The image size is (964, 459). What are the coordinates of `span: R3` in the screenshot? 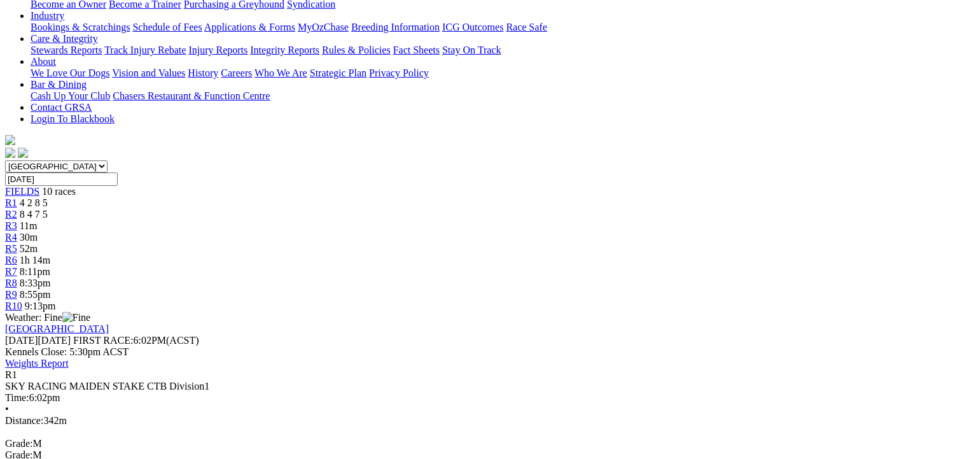 It's located at (11, 225).